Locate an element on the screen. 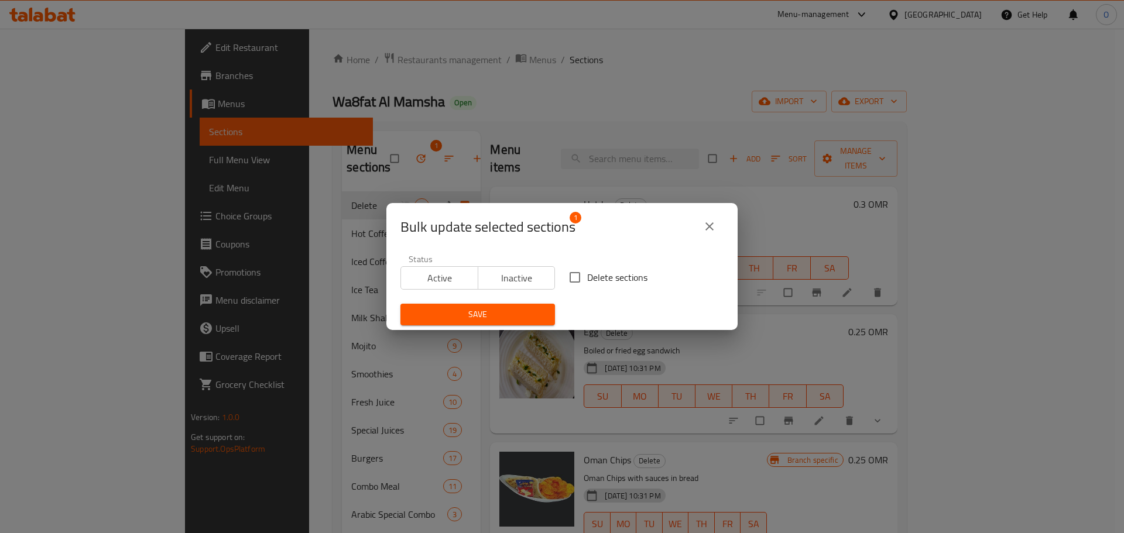 The image size is (1124, 533). button: Save is located at coordinates (478, 314).